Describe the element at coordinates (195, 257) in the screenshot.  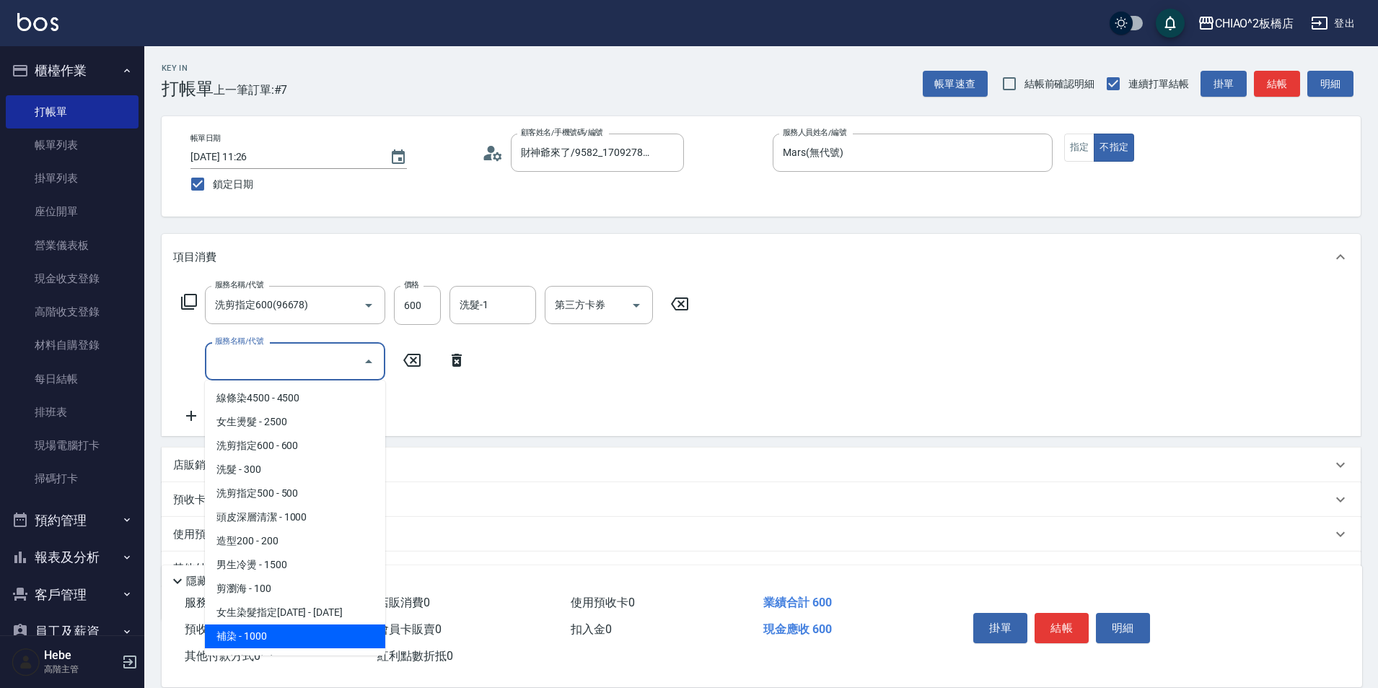
I see `p: 項目消費` at that location.